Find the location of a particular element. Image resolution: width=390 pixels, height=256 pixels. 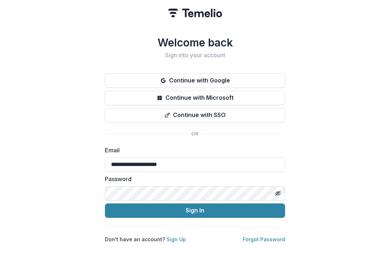

a: Sign Up is located at coordinates (176, 239).